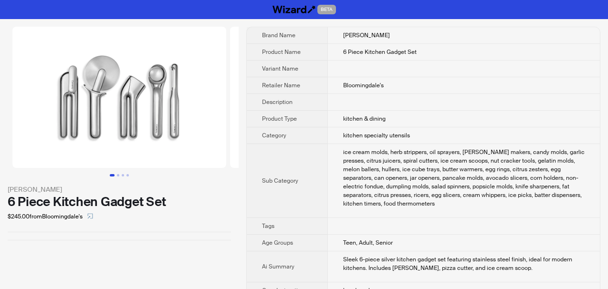  I want to click on img: 6 Piece Kitchen Gadget Set image 2, so click(337, 97).